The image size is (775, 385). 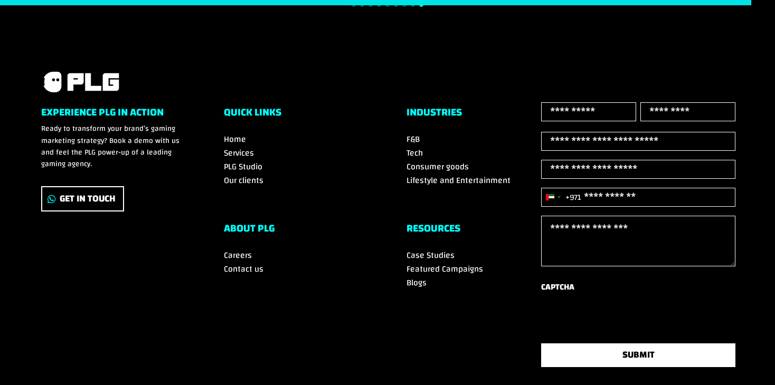 What do you see at coordinates (479, 231) in the screenshot?
I see `h6: RESOURCES` at bounding box center [479, 231].